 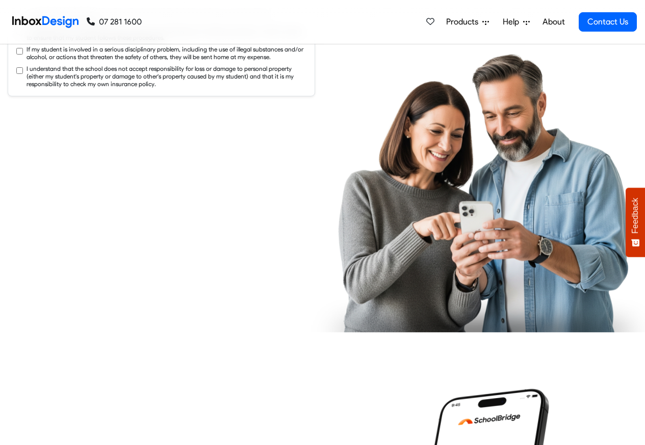 What do you see at coordinates (468, 22) in the screenshot?
I see `a: Products` at bounding box center [468, 22].